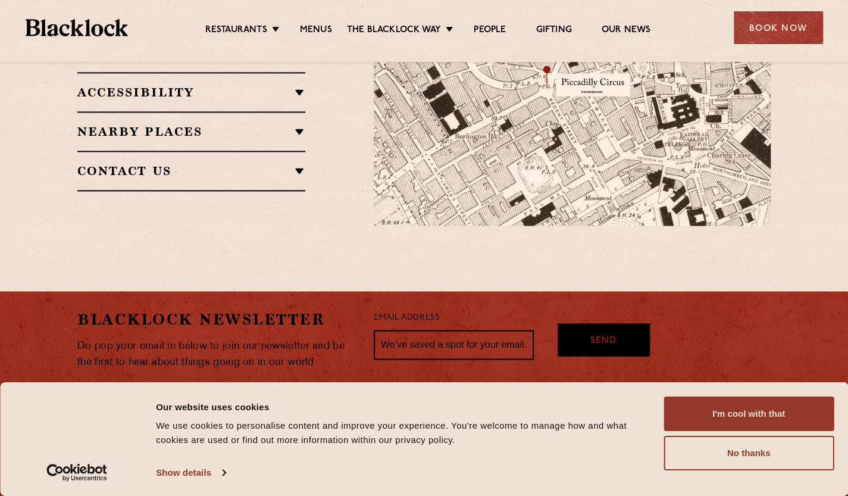 This screenshot has width=848, height=496. I want to click on h2: Accessibility, so click(191, 92).